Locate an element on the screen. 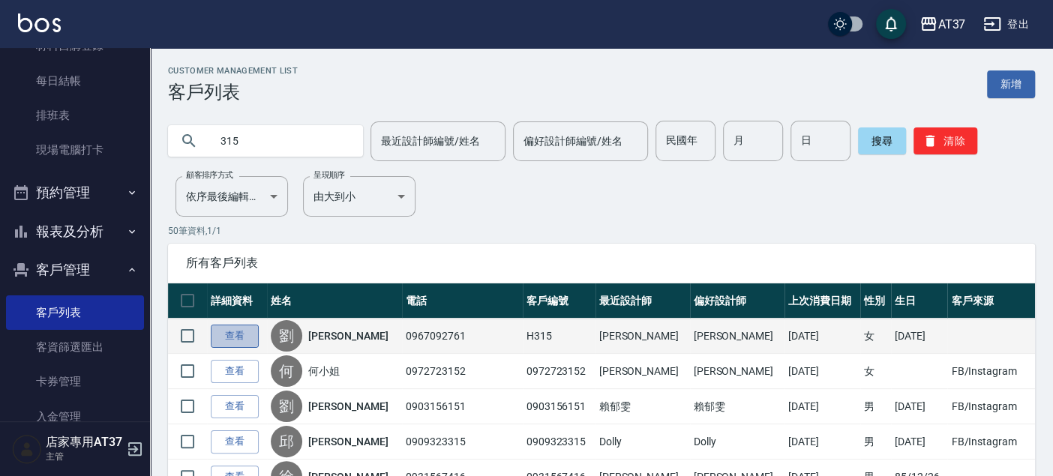 This screenshot has height=476, width=1053. h5: 店家專用AT37 is located at coordinates (84, 443).